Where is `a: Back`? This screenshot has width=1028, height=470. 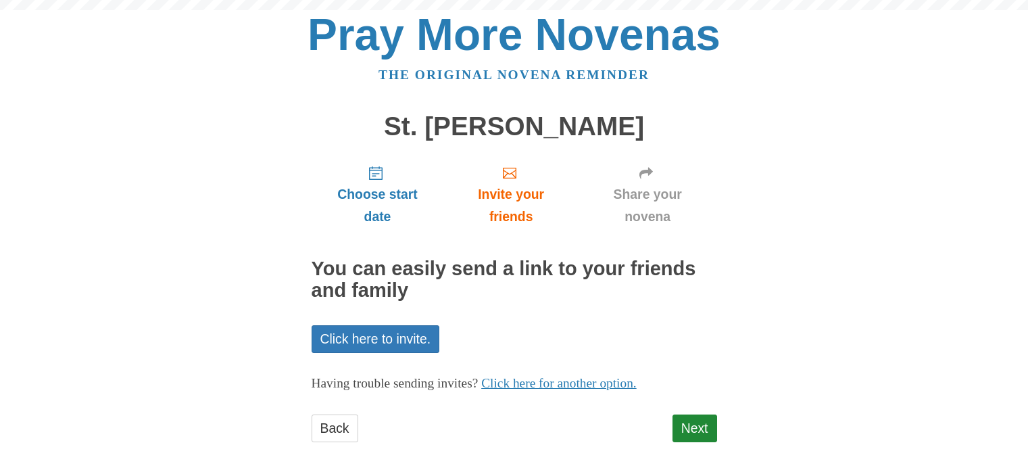
a: Back is located at coordinates (335, 428).